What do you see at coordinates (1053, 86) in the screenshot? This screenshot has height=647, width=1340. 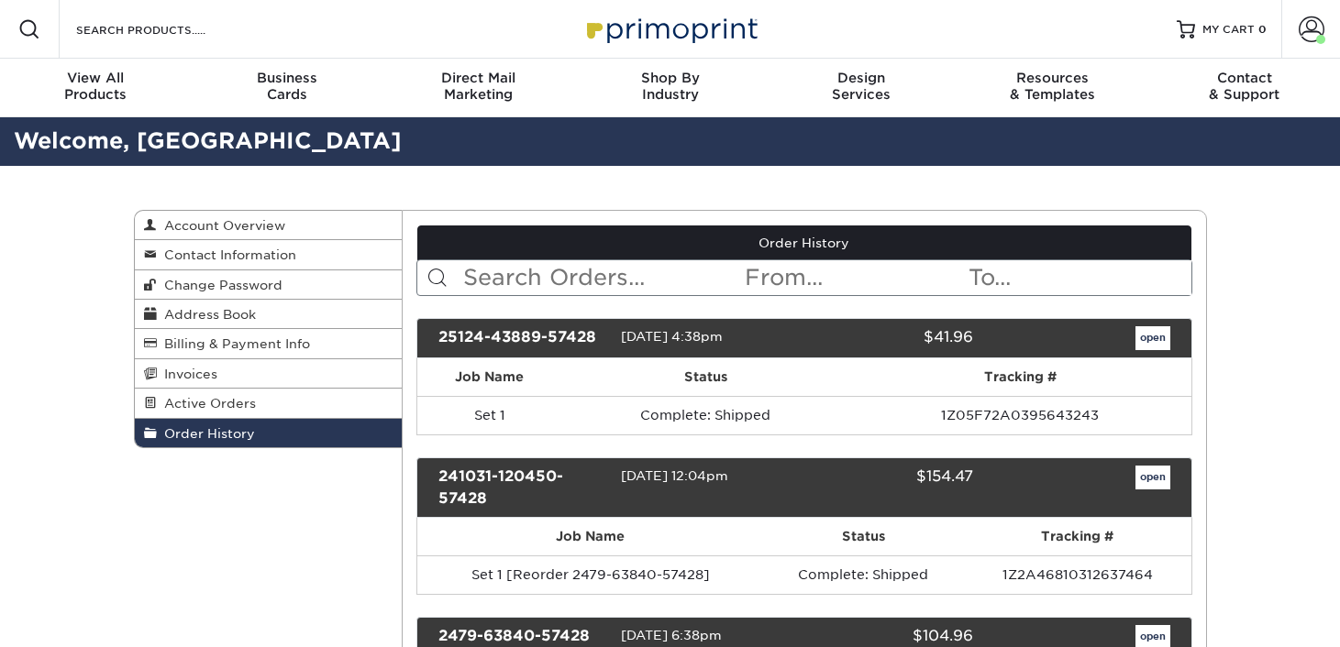 I see `div: & Templates` at bounding box center [1053, 86].